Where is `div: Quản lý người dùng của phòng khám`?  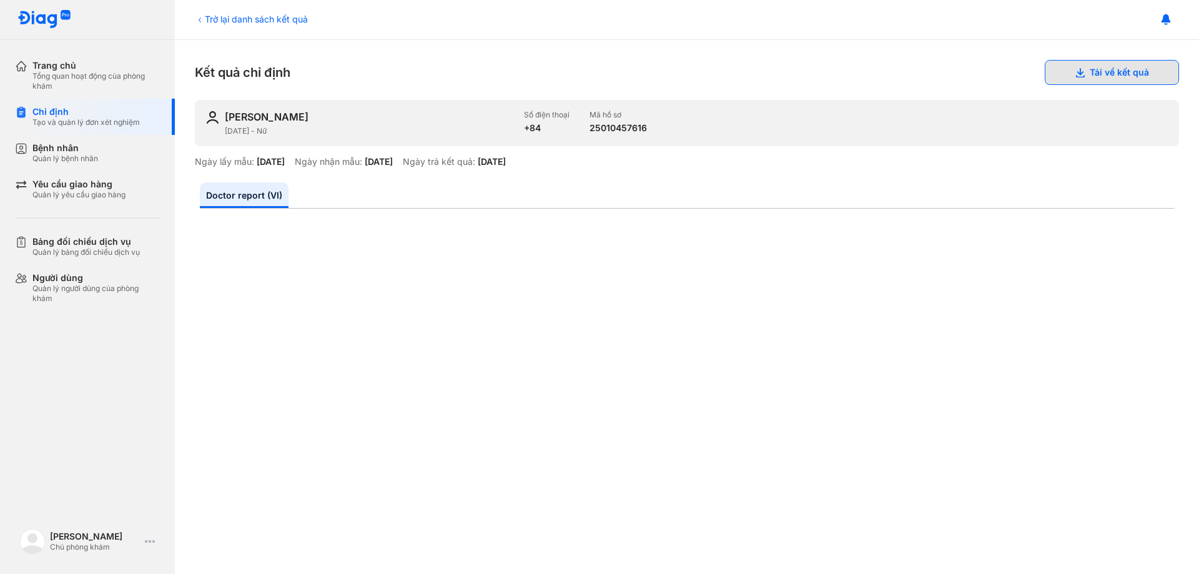 div: Quản lý người dùng của phòng khám is located at coordinates (96, 294).